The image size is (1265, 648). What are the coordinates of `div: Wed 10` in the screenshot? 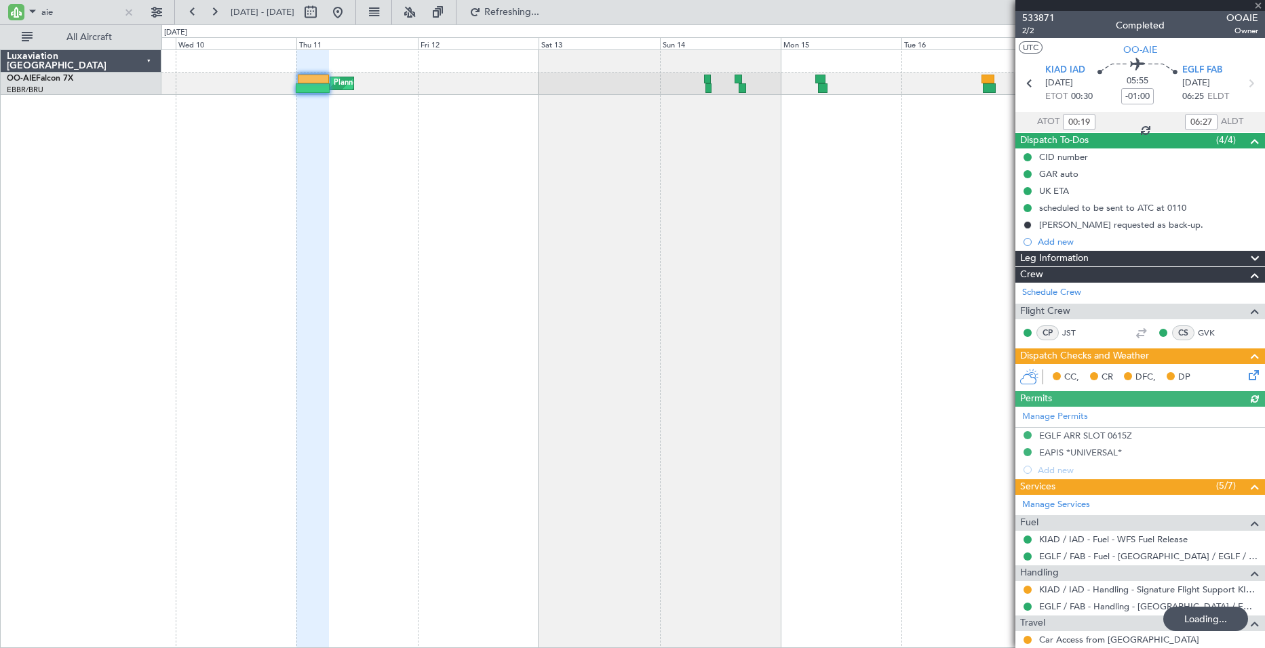 It's located at (236, 43).